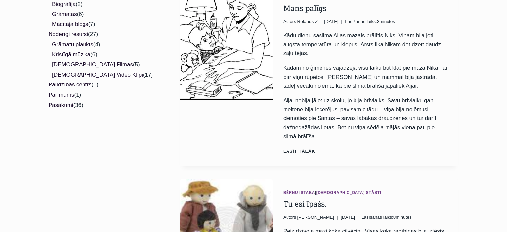 The width and height of the screenshot is (507, 232). Describe the element at coordinates (64, 4) in the screenshot. I see `a: Biogrāfija` at that location.